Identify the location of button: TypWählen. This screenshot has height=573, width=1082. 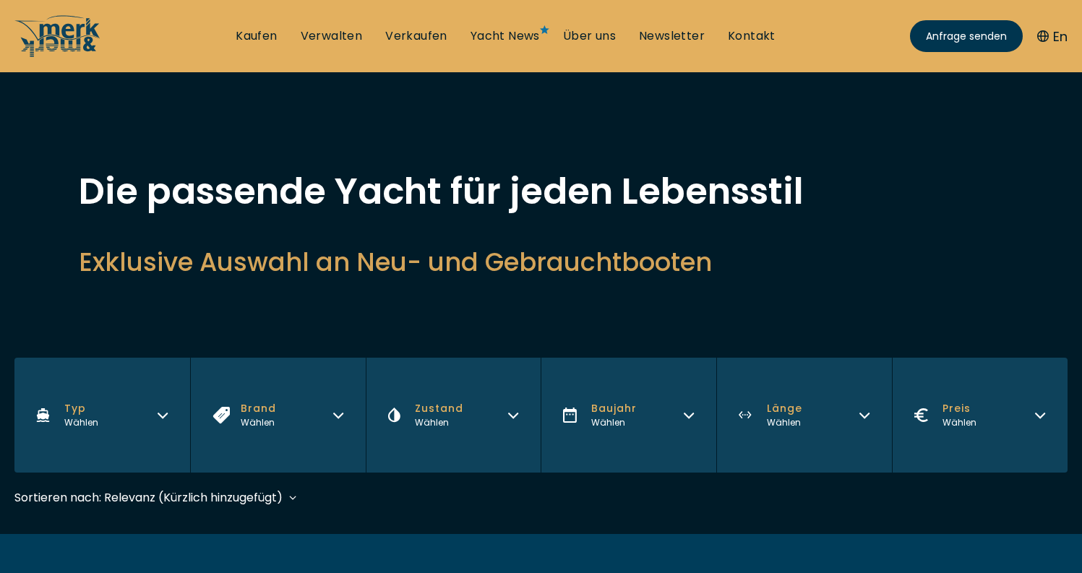
(102, 415).